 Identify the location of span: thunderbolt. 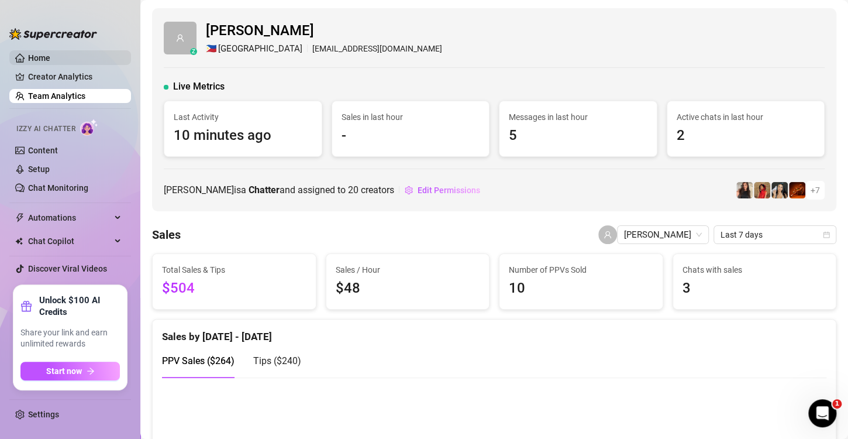
(20, 218).